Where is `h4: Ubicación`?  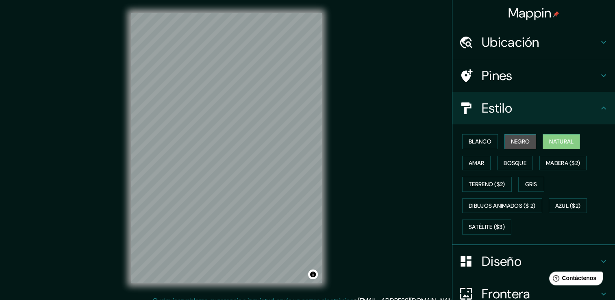 h4: Ubicación is located at coordinates (540, 42).